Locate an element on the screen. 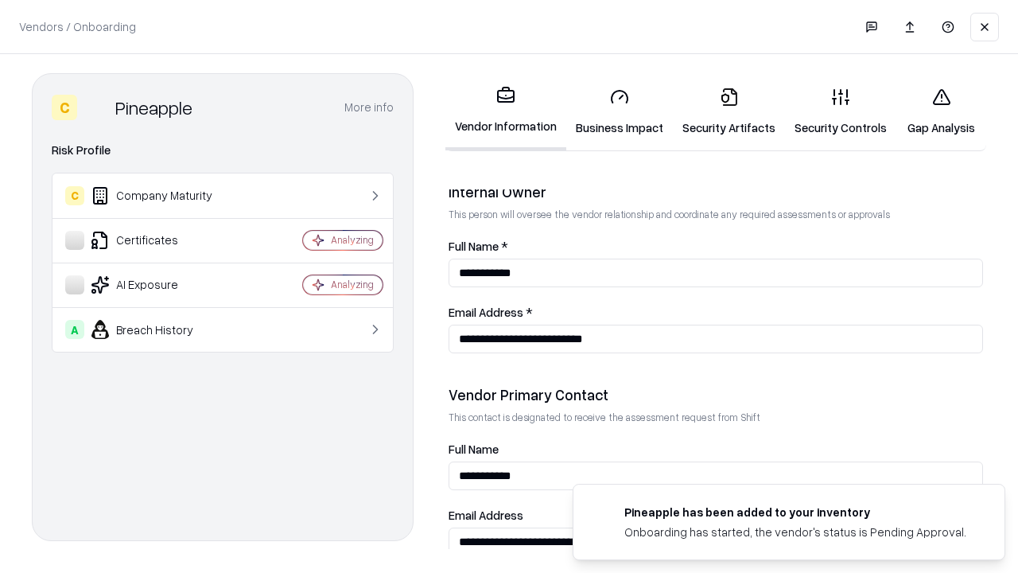 This screenshot has height=573, width=1018. div: Pineapple has been added to your inventory is located at coordinates (796, 512).